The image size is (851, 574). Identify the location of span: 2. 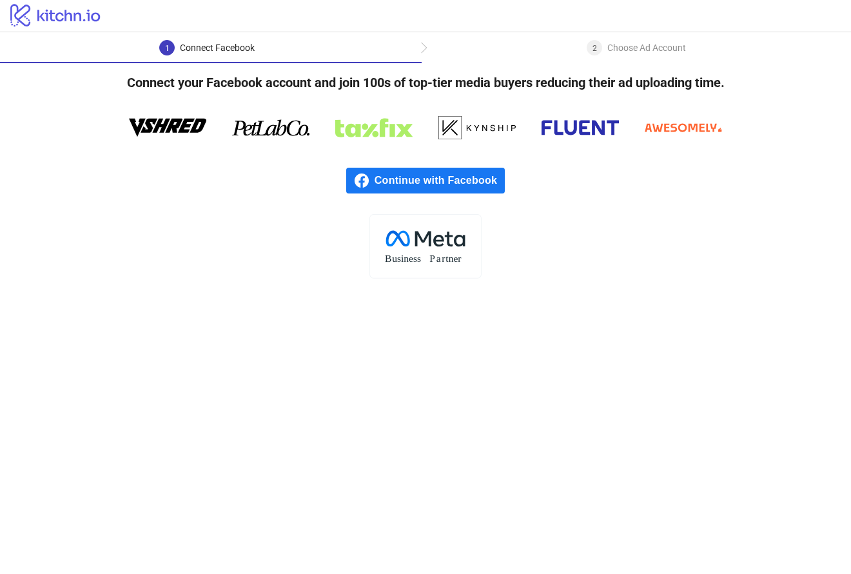
(594, 48).